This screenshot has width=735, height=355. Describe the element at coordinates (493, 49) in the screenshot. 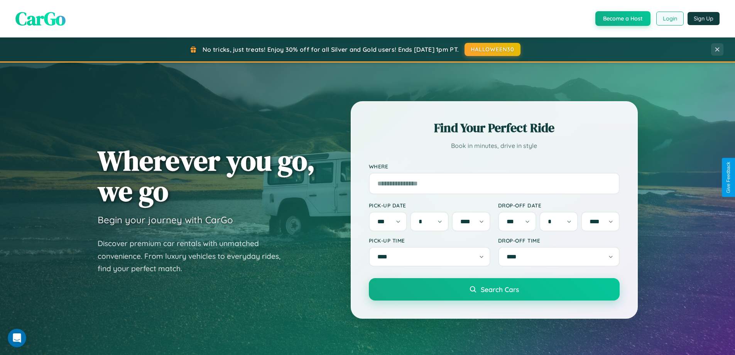

I see `button: HALLOWEEN30` at that location.